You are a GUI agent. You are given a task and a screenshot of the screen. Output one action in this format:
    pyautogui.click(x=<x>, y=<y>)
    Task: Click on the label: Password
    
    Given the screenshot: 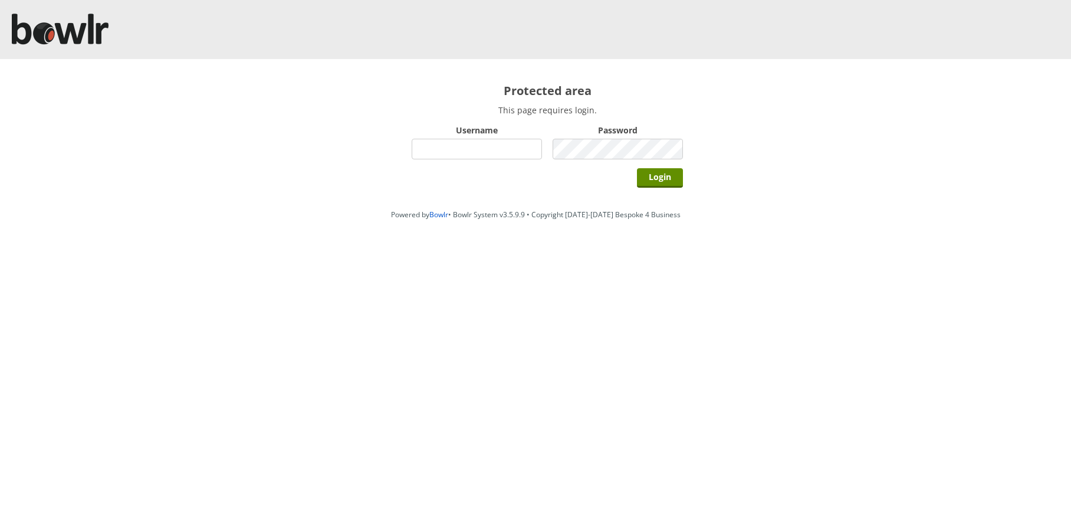 What is the action you would take?
    pyautogui.click(x=618, y=130)
    